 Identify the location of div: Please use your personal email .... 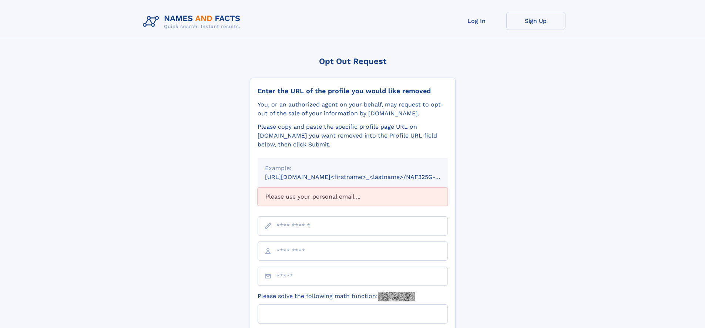
(353, 197).